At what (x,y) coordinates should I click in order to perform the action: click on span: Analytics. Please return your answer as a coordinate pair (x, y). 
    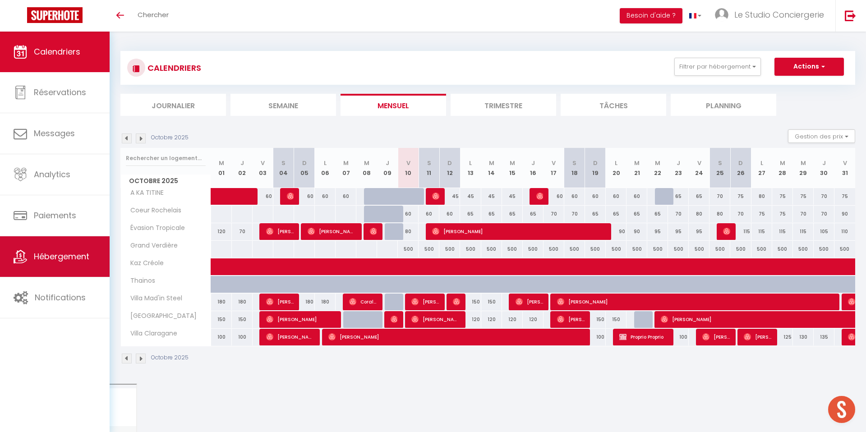
    Looking at the image, I should click on (52, 174).